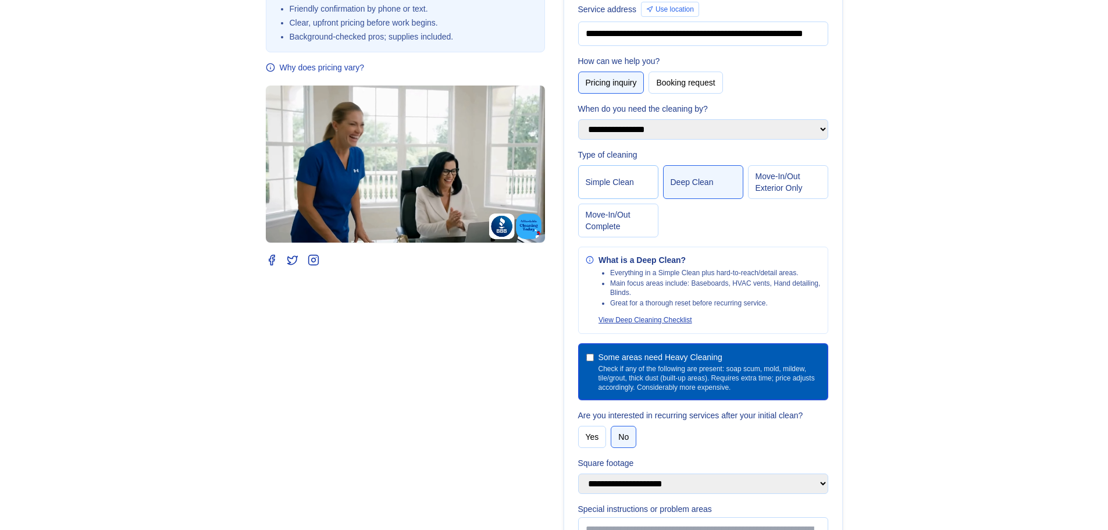 The image size is (1108, 530). I want to click on button: Pricing inquiry, so click(612, 83).